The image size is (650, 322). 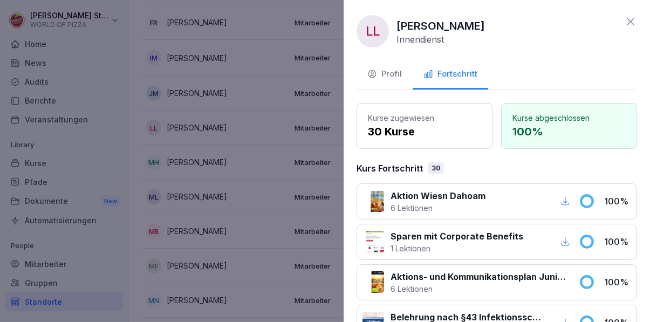 What do you see at coordinates (451, 75) in the screenshot?
I see `button: Fortschritt` at bounding box center [451, 75].